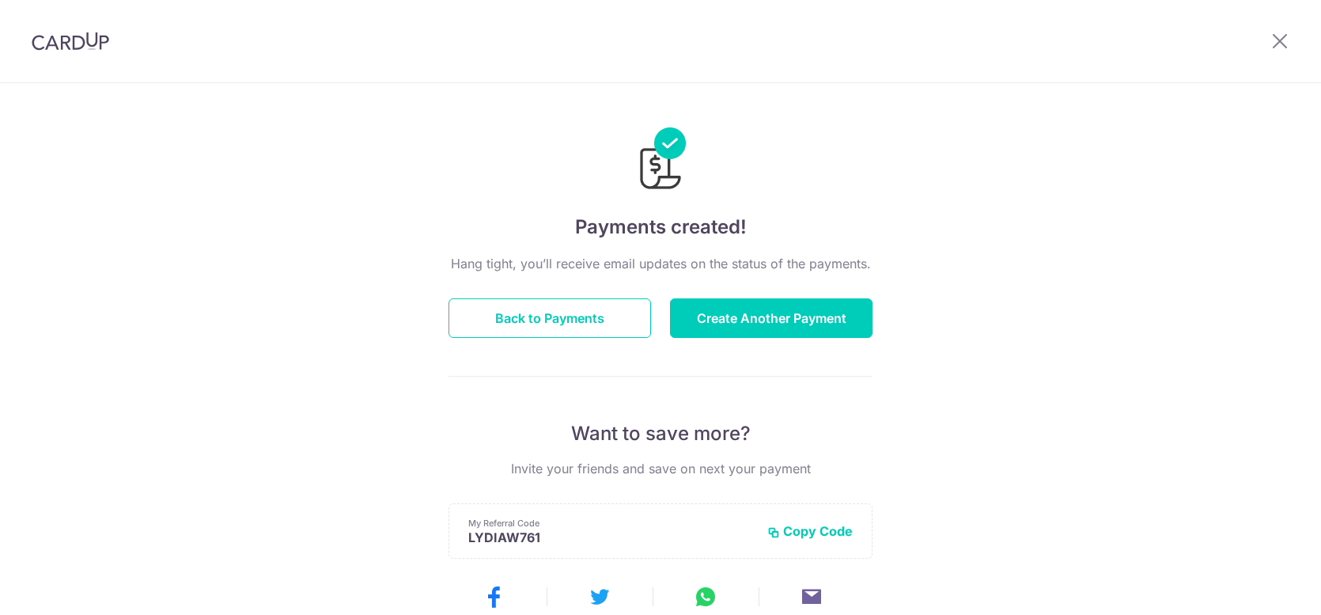  Describe the element at coordinates (611, 537) in the screenshot. I see `p: LYDIAW761` at that location.